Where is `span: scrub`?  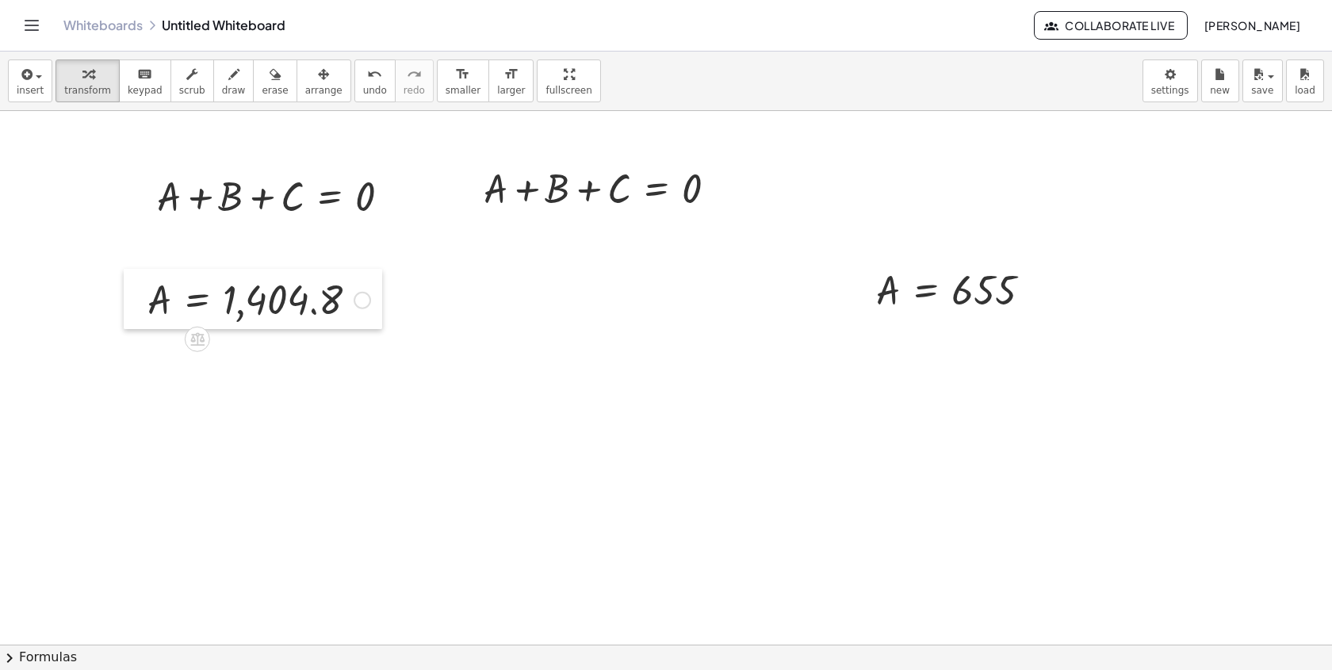
span: scrub is located at coordinates (192, 90).